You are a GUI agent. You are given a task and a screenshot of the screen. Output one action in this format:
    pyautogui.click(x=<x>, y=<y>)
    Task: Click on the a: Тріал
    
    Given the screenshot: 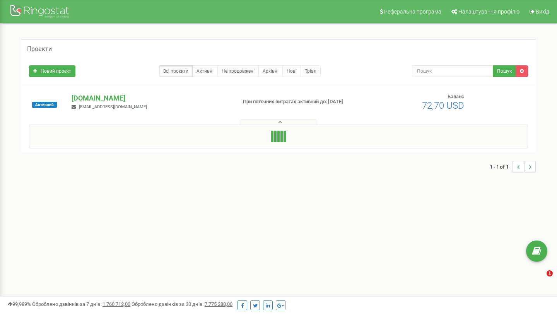 What is the action you would take?
    pyautogui.click(x=310, y=71)
    